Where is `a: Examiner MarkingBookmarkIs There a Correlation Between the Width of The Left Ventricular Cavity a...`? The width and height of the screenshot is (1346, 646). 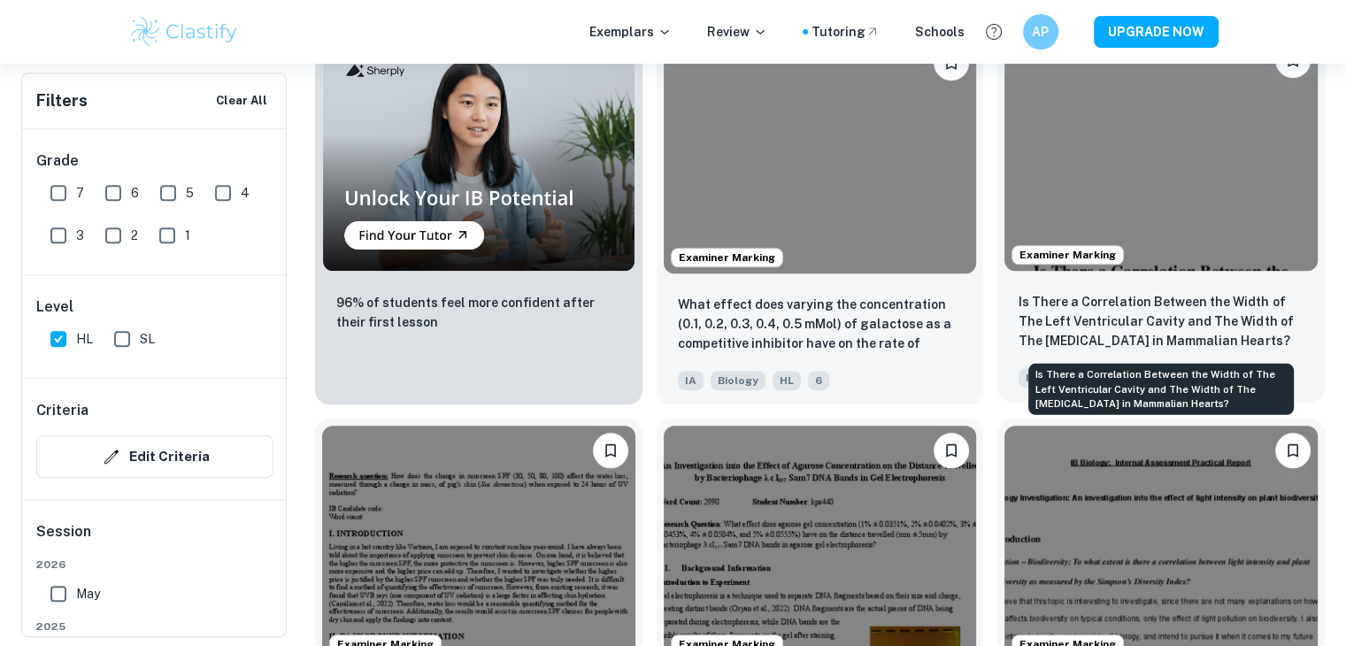
a: Examiner MarkingBookmarkIs There a Correlation Between the Width of The Left Ventricular Cavity a... is located at coordinates (1161, 217).